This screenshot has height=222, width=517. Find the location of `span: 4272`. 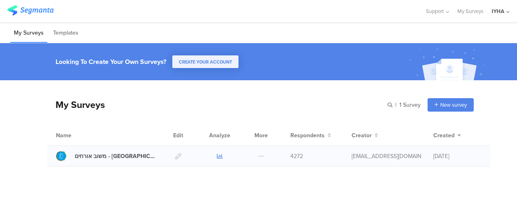

span: 4272 is located at coordinates (296, 156).